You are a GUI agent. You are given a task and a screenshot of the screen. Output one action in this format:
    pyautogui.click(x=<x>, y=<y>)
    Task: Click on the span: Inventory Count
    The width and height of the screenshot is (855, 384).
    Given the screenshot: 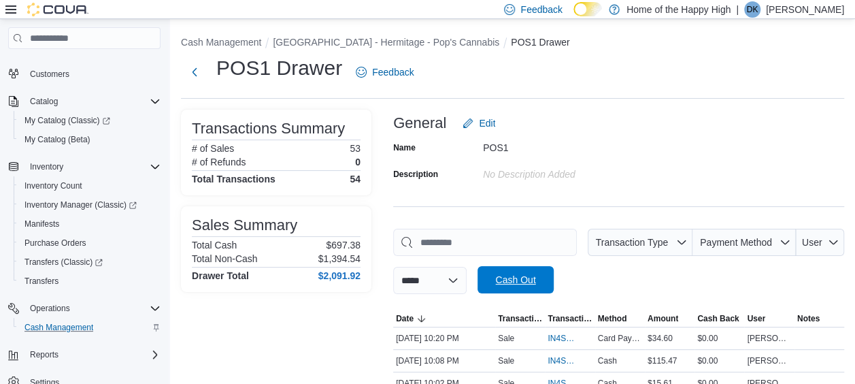 What is the action you would take?
    pyautogui.click(x=90, y=186)
    